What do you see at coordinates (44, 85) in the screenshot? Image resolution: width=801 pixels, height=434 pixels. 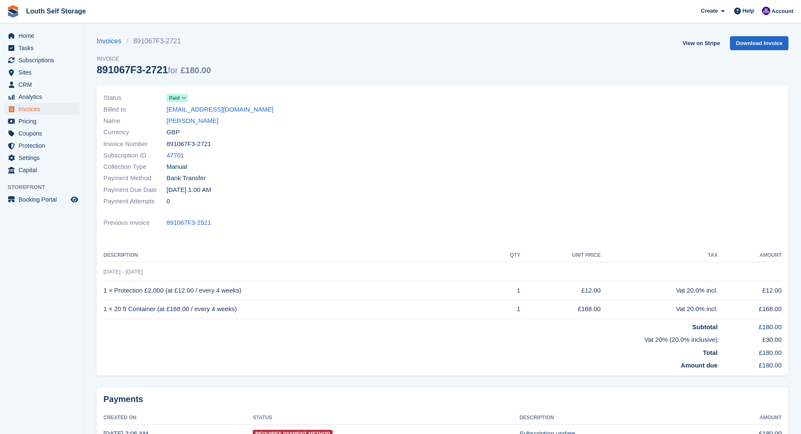 I see `span: CRM` at bounding box center [44, 85].